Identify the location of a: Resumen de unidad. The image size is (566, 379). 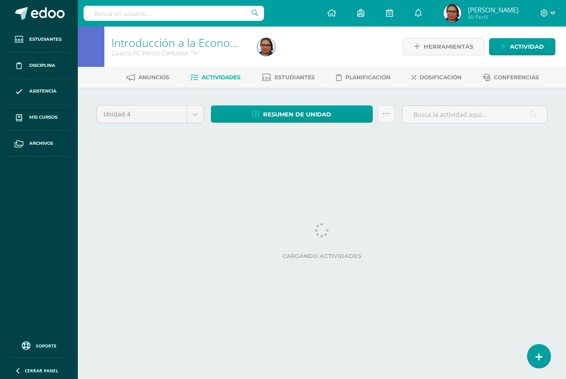
(292, 114).